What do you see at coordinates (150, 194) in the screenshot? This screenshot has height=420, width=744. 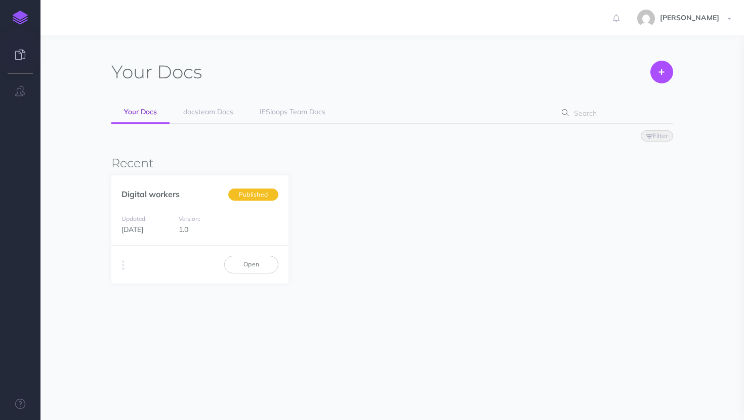 I see `a: Digital workers` at bounding box center [150, 194].